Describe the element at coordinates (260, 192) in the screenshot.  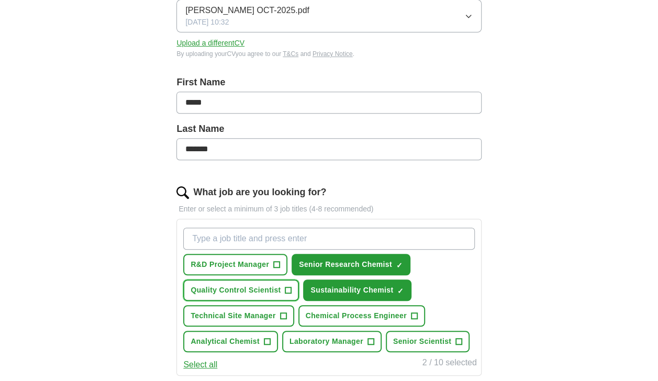
I see `label: What job are you looking for?` at that location.